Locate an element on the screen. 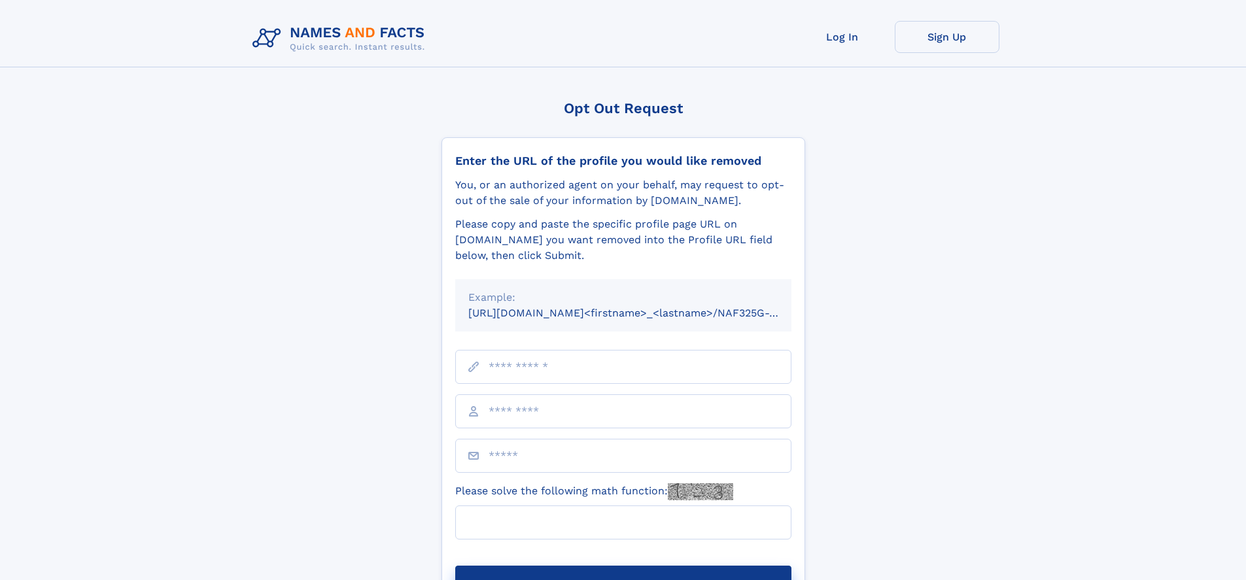 The height and width of the screenshot is (580, 1246). label: Please solve the following math function: is located at coordinates (594, 492).